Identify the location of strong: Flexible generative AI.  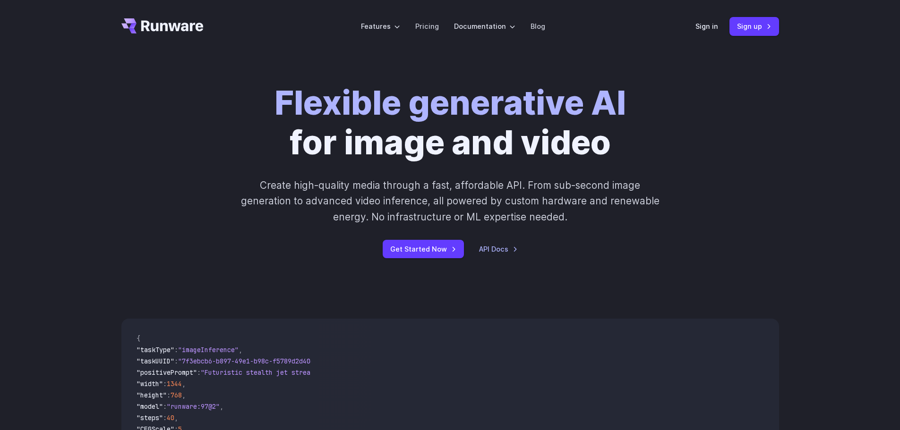
(450, 103).